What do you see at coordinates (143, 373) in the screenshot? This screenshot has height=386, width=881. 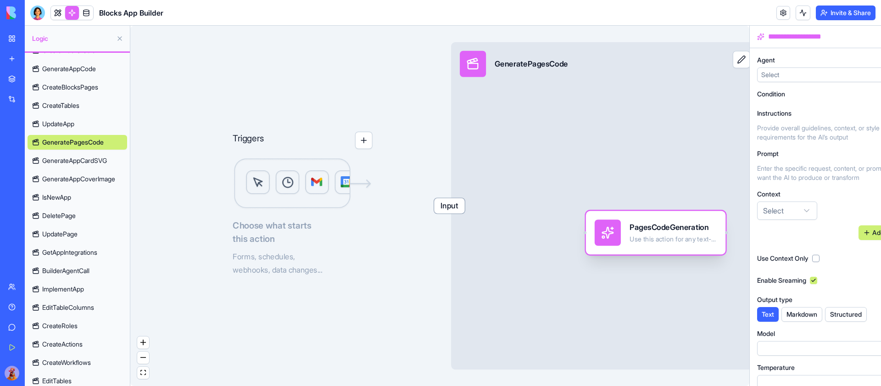 I see `button: fit view` at bounding box center [143, 373].